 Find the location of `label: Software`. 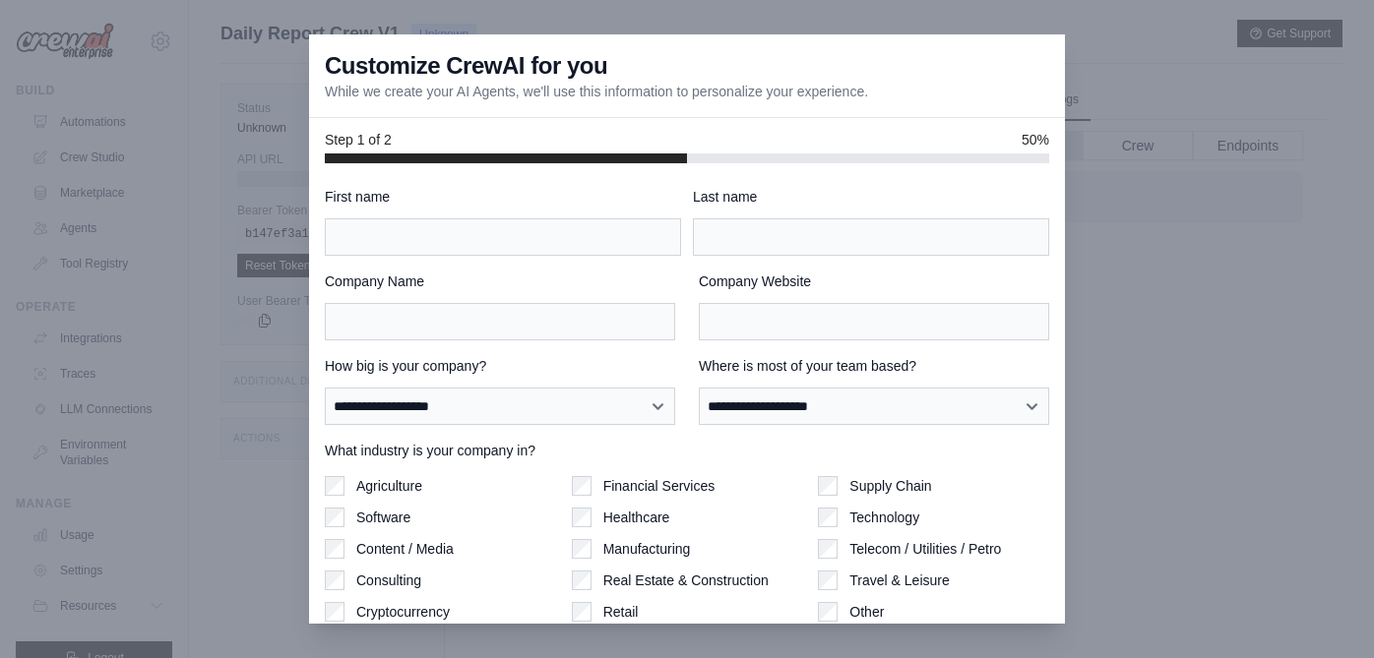

label: Software is located at coordinates (383, 518).